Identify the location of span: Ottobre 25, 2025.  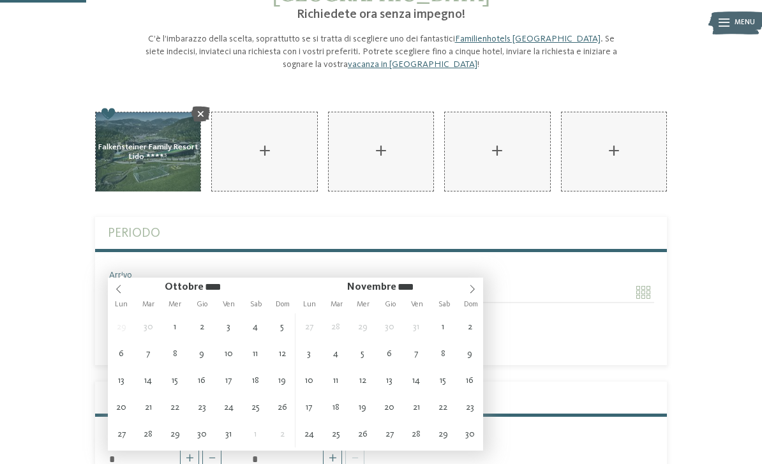
(255, 407).